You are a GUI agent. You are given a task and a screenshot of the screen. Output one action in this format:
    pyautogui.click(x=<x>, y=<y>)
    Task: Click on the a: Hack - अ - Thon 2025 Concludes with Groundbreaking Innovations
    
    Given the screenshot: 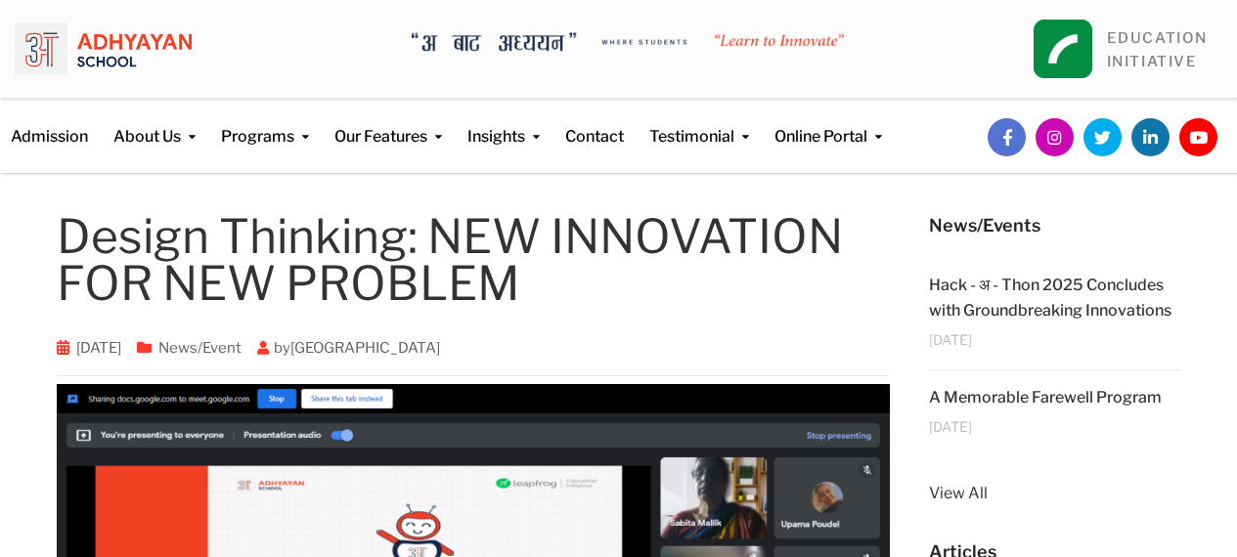 What is the action you would take?
    pyautogui.click(x=1050, y=297)
    